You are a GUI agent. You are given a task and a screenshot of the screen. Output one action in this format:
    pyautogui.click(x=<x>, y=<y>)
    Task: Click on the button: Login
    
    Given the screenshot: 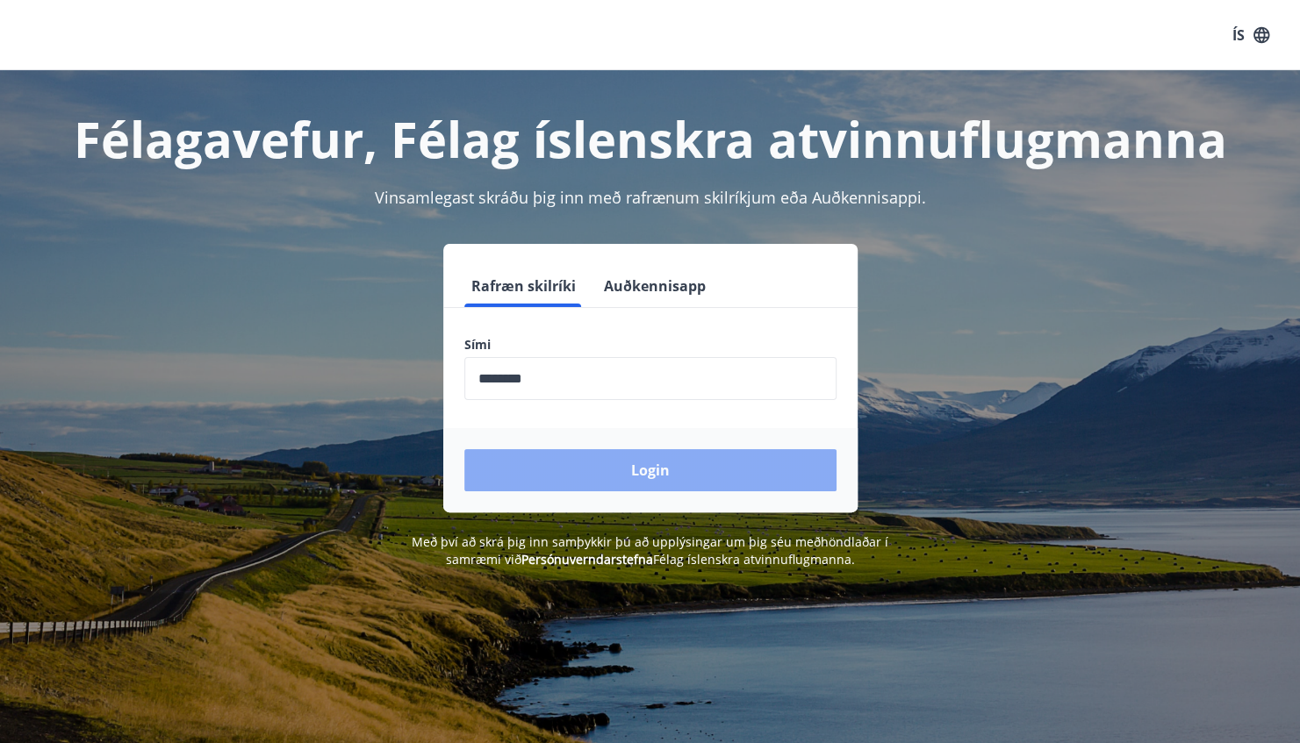 What is the action you would take?
    pyautogui.click(x=650, y=470)
    